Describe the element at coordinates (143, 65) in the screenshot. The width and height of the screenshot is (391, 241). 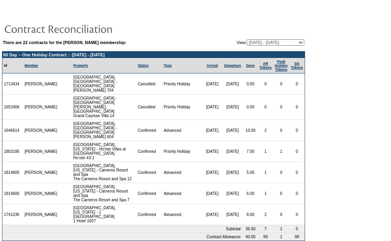
I see `a: Status` at that location.